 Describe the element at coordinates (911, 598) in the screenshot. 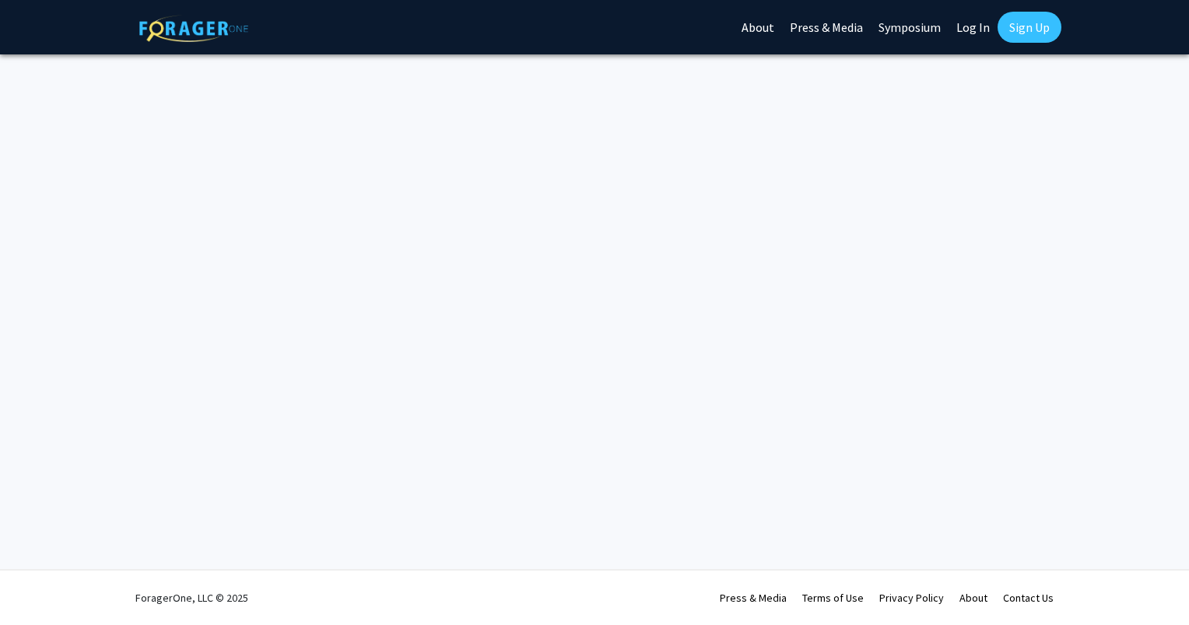

I see `a: Privacy Policy` at that location.